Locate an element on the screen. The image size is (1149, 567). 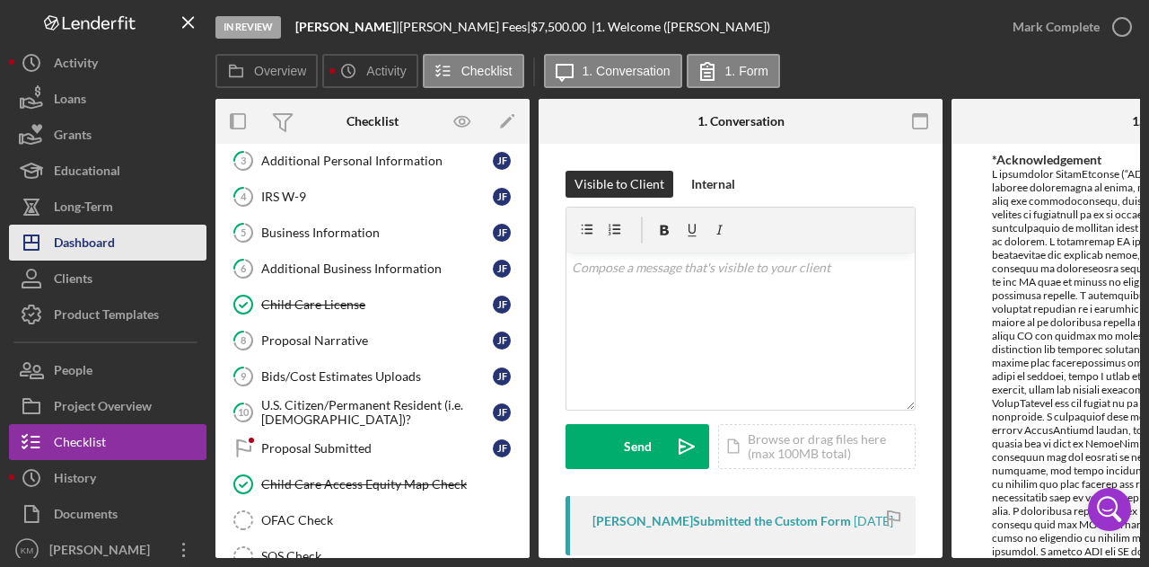
div: Business Information is located at coordinates (377, 233).